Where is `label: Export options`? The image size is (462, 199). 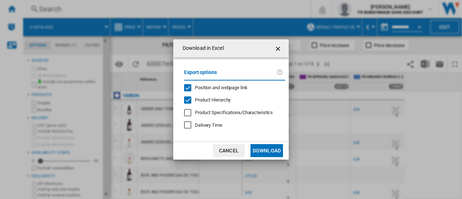
label: Export options is located at coordinates (230, 75).